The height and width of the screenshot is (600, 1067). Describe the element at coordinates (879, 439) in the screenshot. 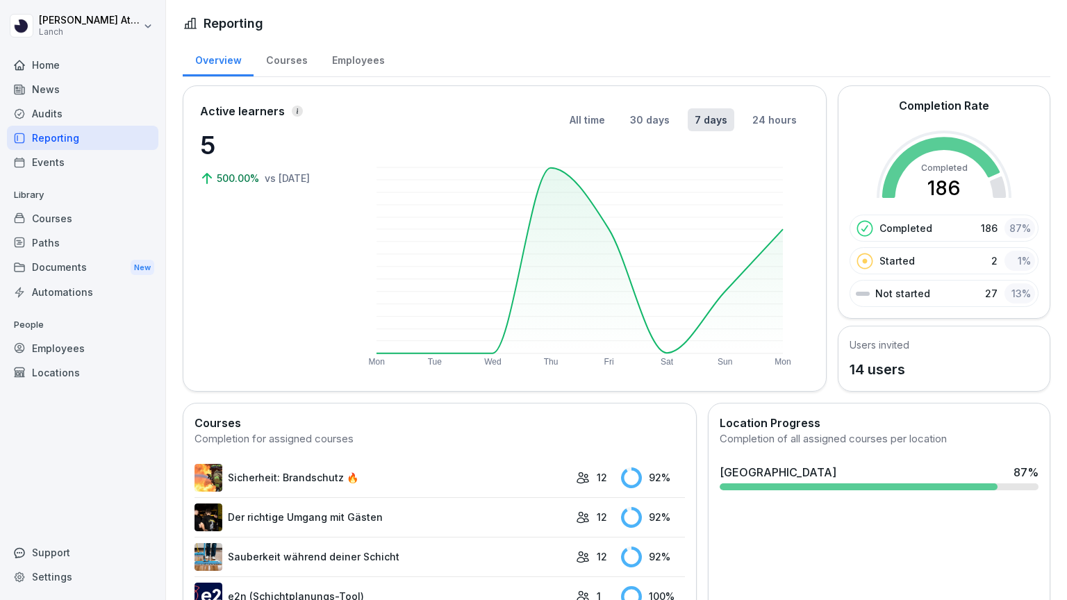

I see `div: Completion of all assigned courses per location` at that location.